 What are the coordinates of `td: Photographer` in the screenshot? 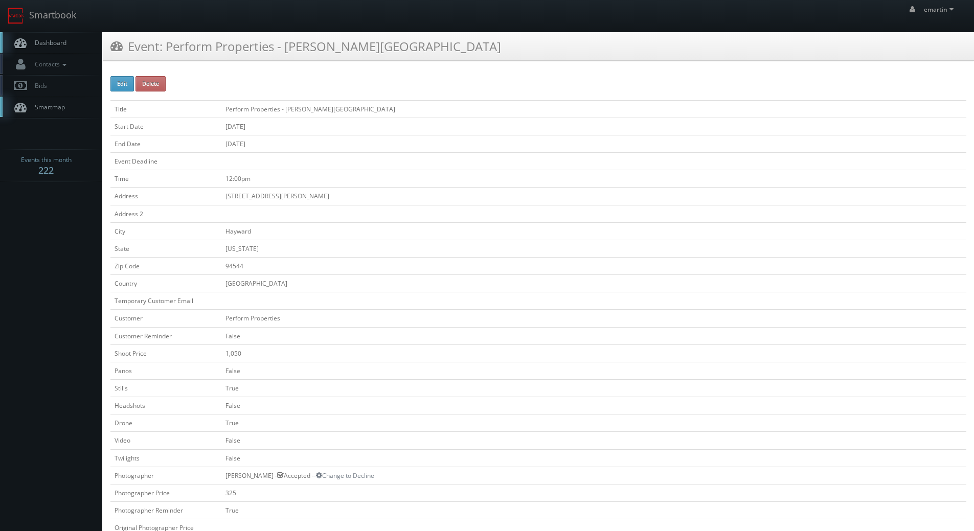 It's located at (166, 476).